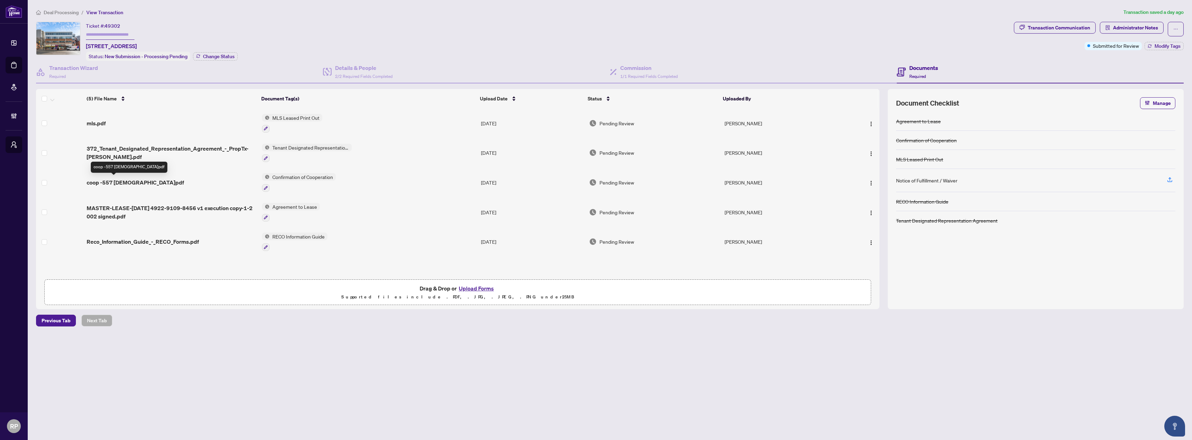 The width and height of the screenshot is (1192, 440). I want to click on span: New Submission - Processing Pending, so click(146, 56).